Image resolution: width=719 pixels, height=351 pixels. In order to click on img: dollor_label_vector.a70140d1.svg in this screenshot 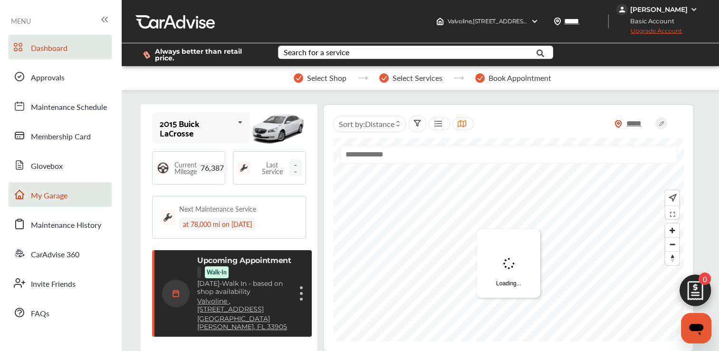, I will do `click(146, 55)`.